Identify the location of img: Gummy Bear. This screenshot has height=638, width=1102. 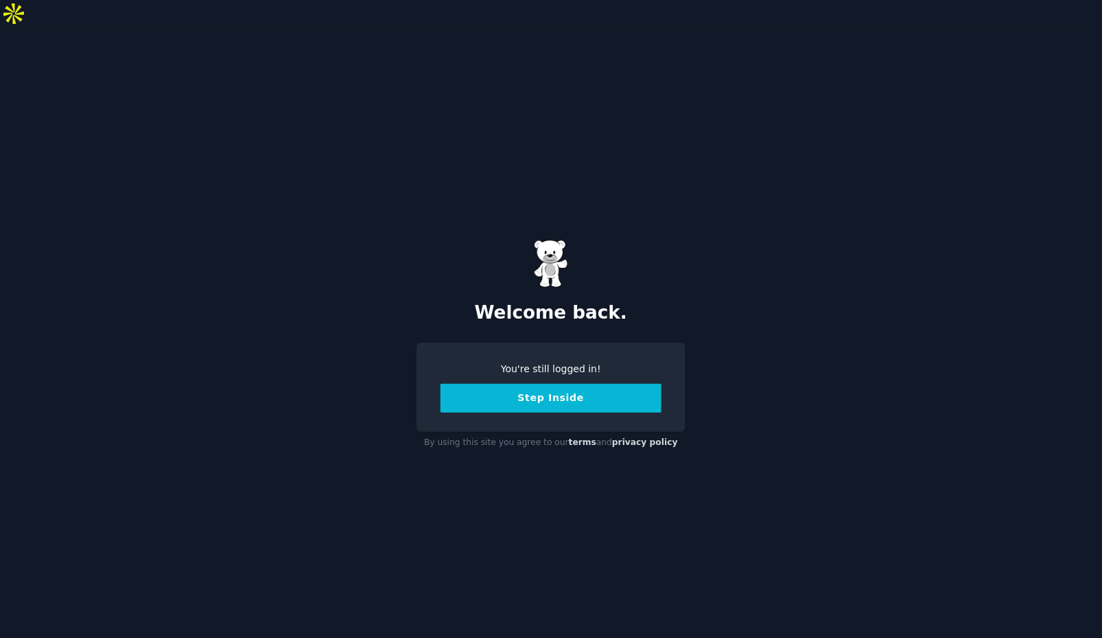
(551, 264).